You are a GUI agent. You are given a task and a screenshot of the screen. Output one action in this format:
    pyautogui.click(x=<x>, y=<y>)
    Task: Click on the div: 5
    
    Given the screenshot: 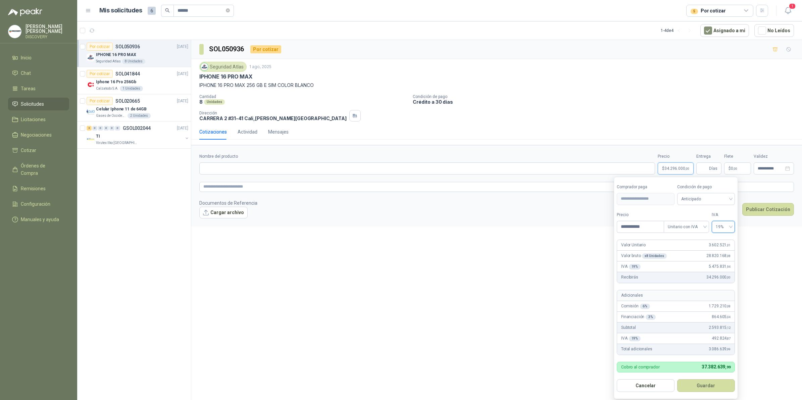 What is the action you would take?
    pyautogui.click(x=694, y=11)
    